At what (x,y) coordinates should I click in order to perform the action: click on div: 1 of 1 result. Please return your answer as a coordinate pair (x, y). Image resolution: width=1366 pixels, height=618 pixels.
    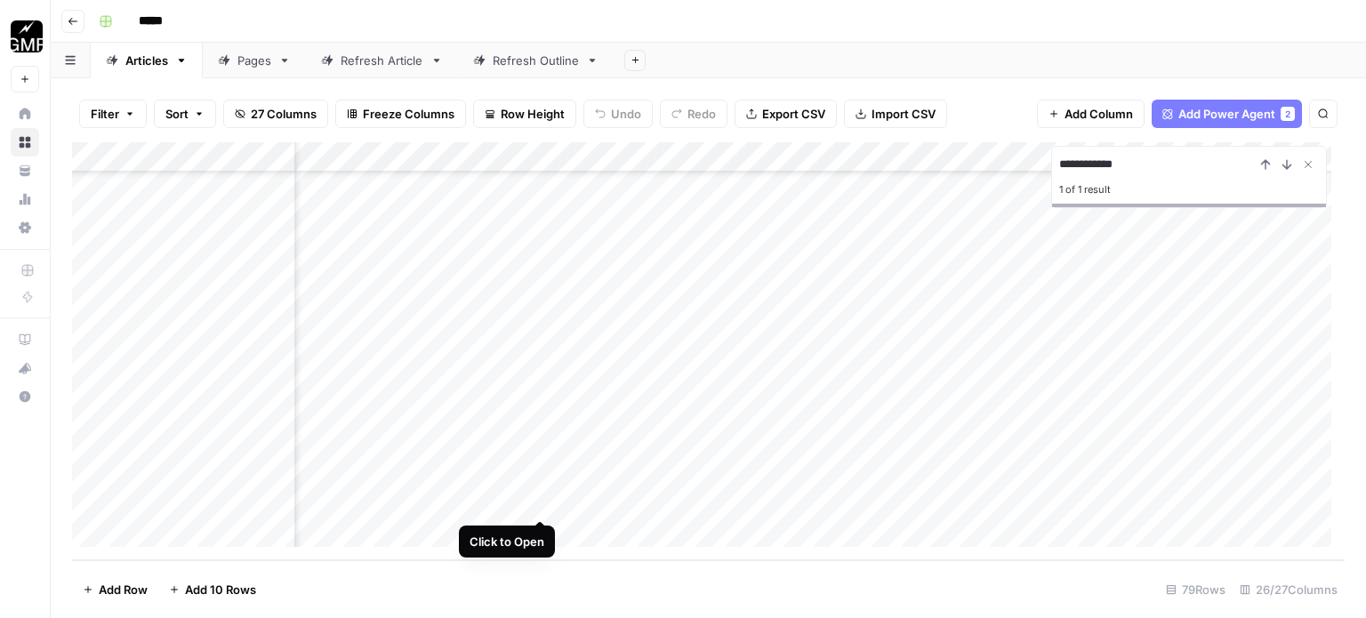
    Looking at the image, I should click on (1189, 189).